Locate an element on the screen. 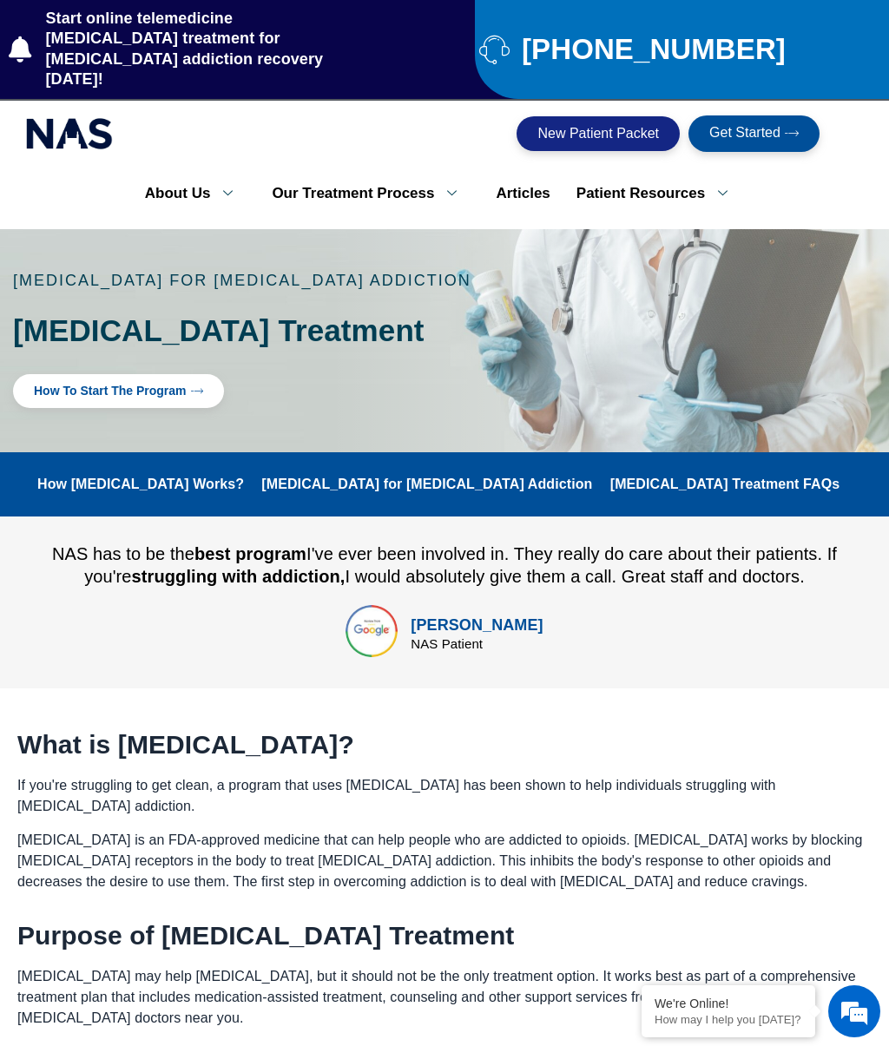  b: struggling with addiction, is located at coordinates (239, 576).